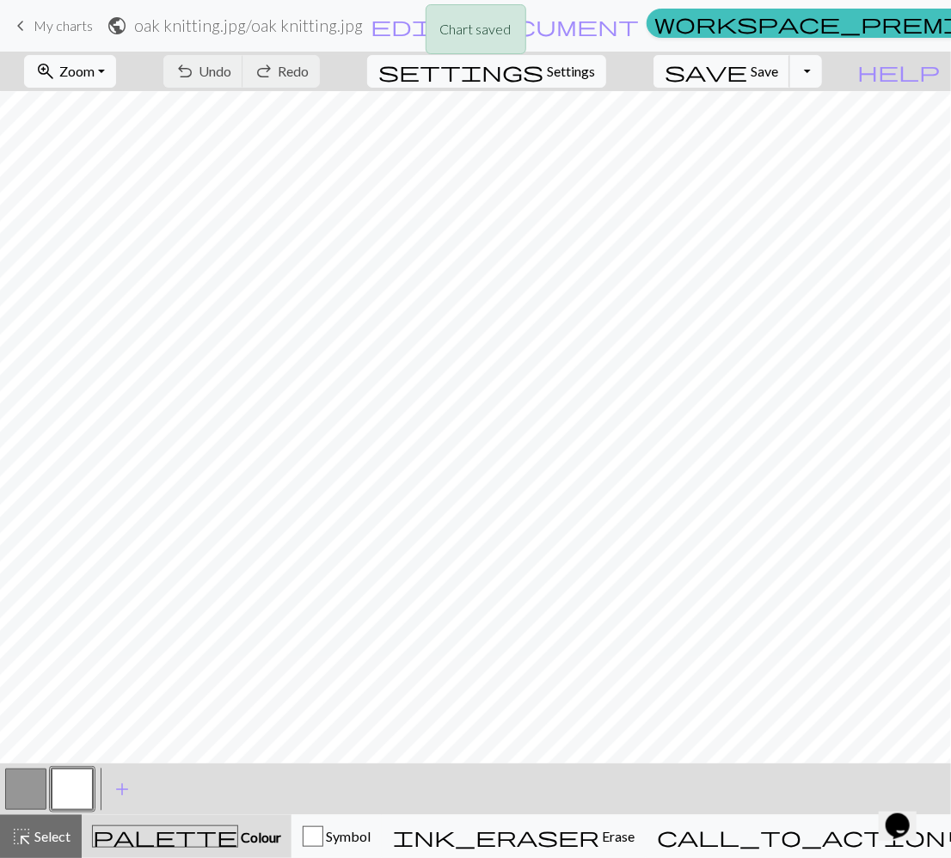  I want to click on button: Erase, so click(513, 837).